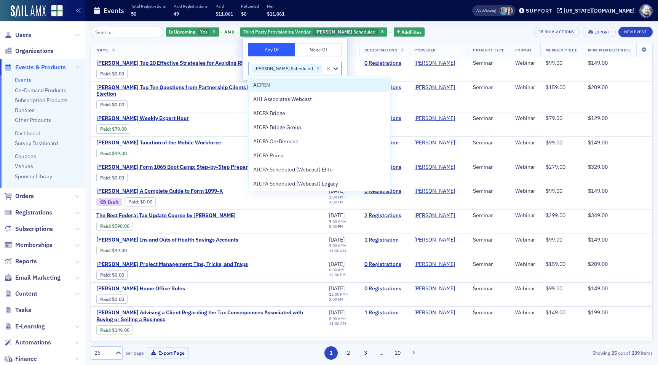  What do you see at coordinates (276, 6) in the screenshot?
I see `p: Net` at bounding box center [276, 6].